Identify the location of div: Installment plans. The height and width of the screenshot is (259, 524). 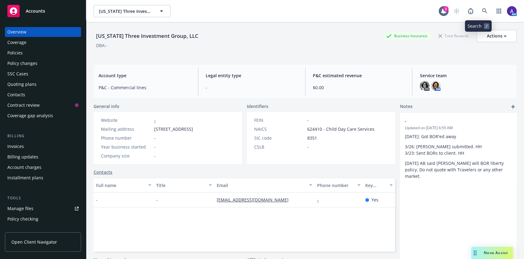
(25, 178).